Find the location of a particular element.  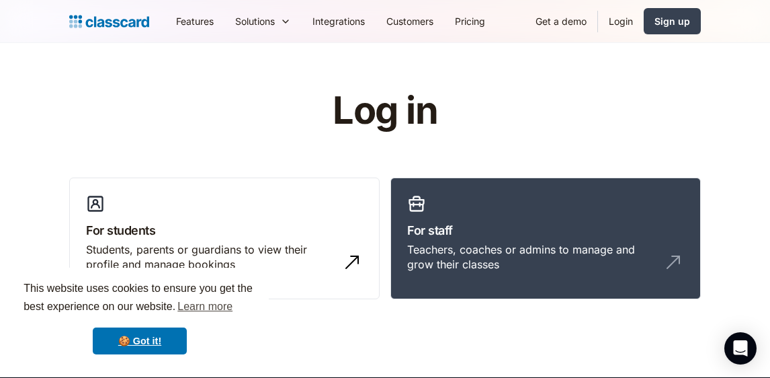

div: Open Intercom Messenger is located at coordinates (740, 348).